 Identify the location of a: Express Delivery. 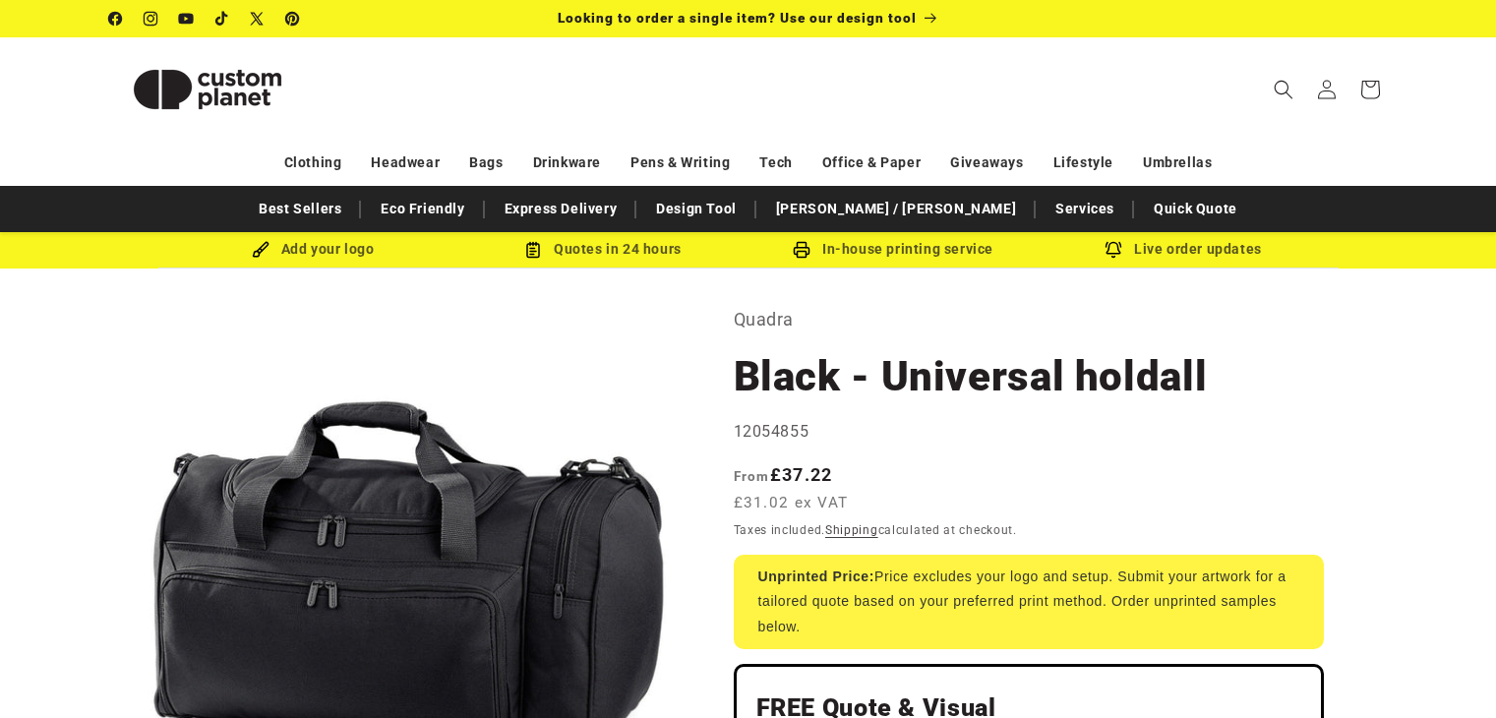
(560, 208).